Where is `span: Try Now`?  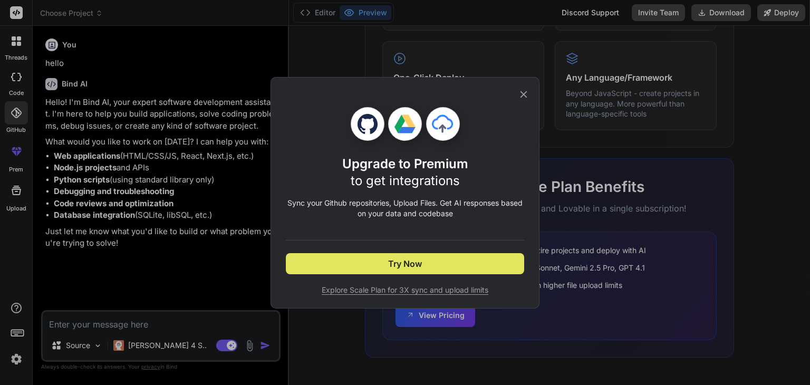 span: Try Now is located at coordinates (405, 264).